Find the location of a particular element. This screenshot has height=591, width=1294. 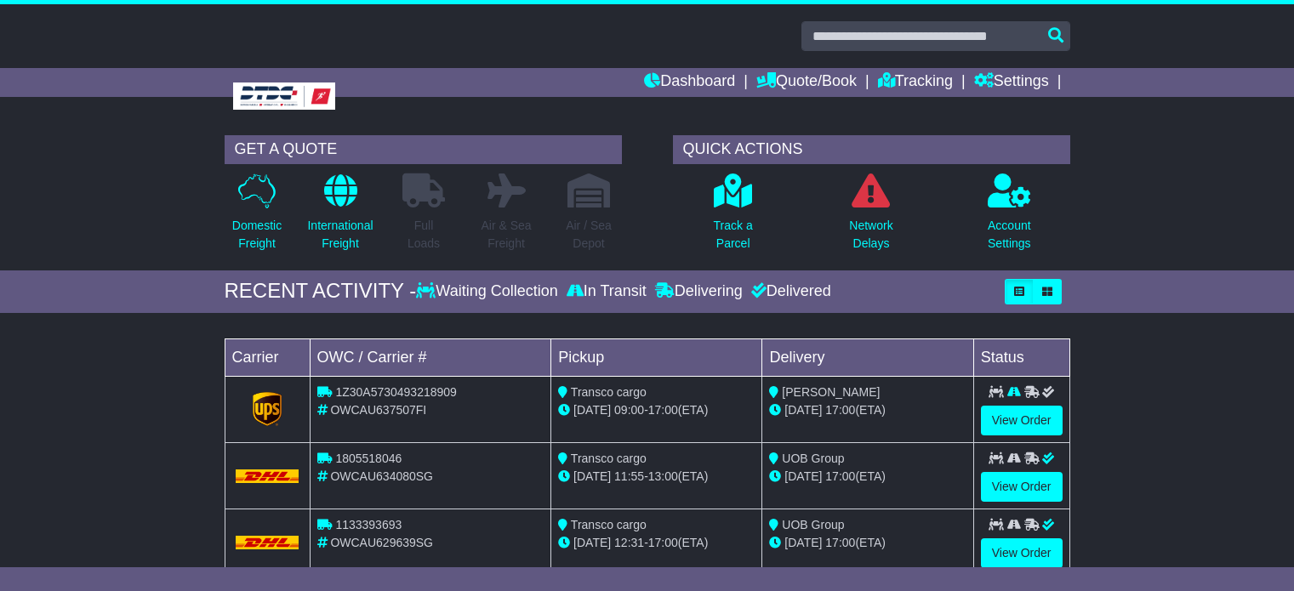

p: Air & Sea Freight is located at coordinates (506, 235).